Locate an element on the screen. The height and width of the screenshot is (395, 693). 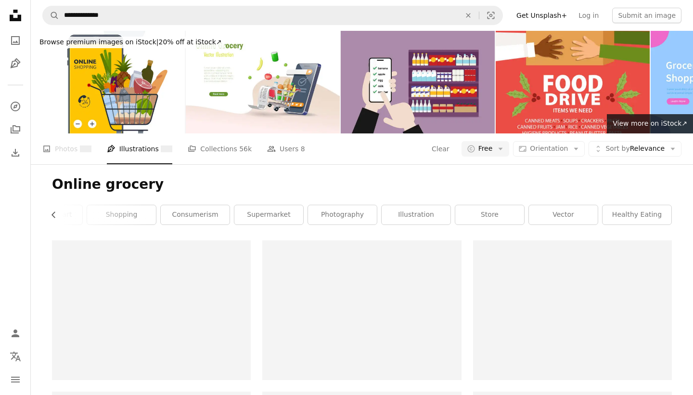
a: Users 8 is located at coordinates (286, 149).